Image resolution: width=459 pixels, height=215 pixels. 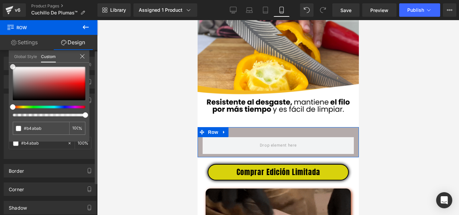 What do you see at coordinates (282, 10) in the screenshot?
I see `a: Mobile` at bounding box center [282, 10].